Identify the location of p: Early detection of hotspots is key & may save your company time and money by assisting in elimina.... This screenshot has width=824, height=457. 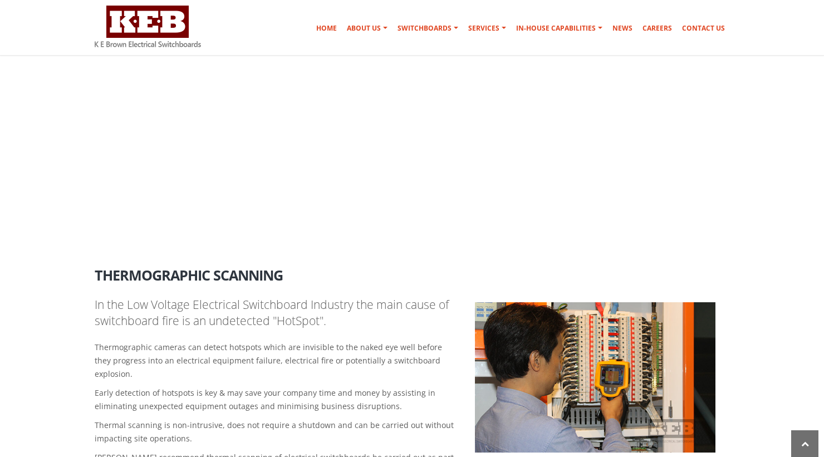
(276, 400).